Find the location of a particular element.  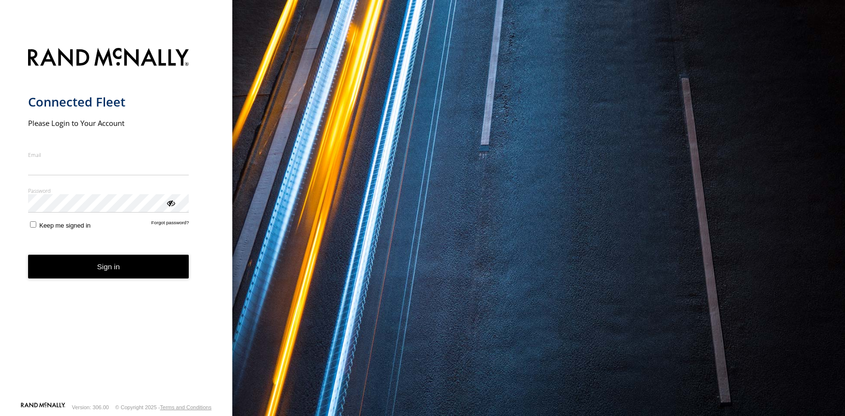

div: © Copyright 2025 - is located at coordinates (163, 407).